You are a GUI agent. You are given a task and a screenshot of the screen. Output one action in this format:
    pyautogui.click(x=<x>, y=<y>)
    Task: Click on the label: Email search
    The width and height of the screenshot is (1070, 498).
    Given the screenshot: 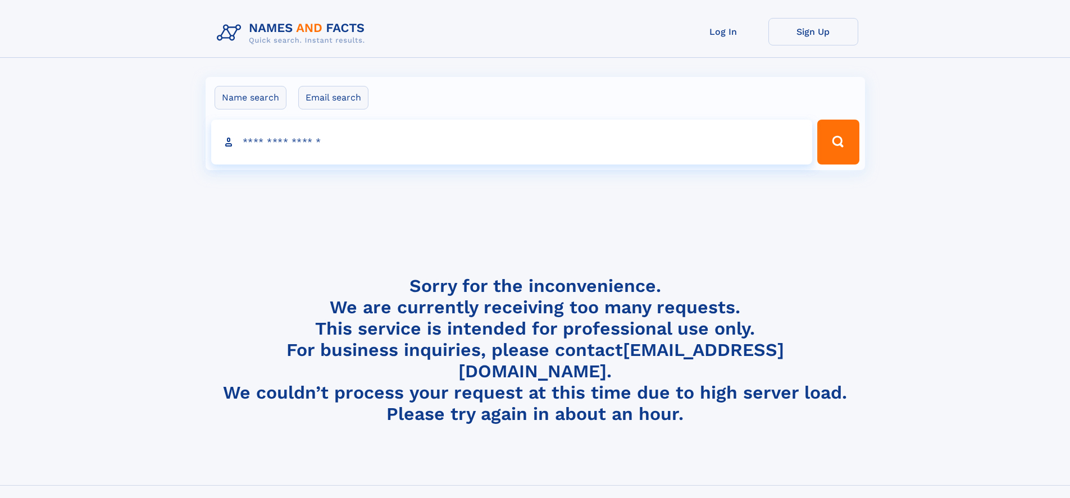 What is the action you would take?
    pyautogui.click(x=333, y=98)
    